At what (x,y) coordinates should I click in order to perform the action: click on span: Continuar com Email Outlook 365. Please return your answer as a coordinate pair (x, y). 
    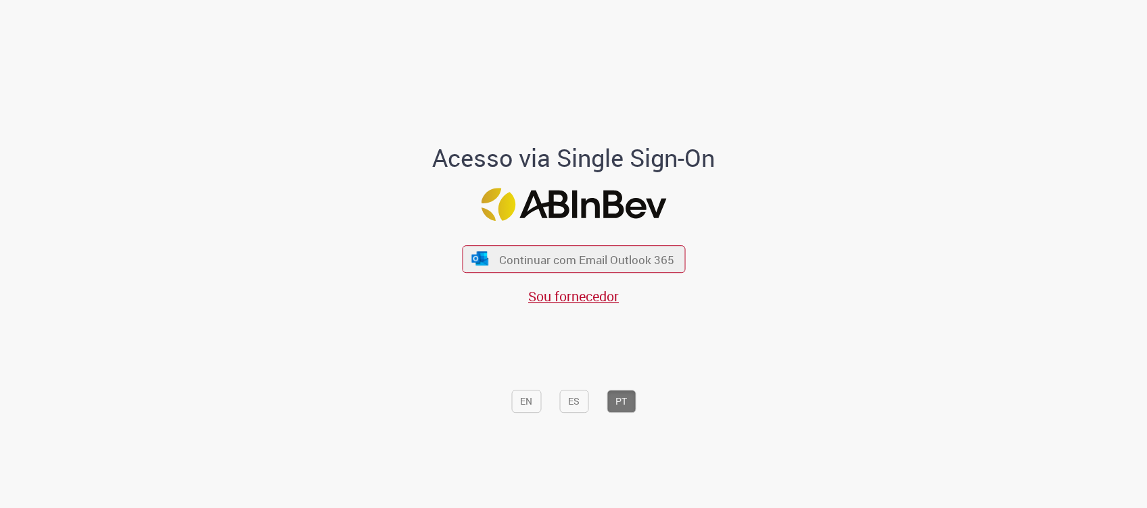
    Looking at the image, I should click on (586, 259).